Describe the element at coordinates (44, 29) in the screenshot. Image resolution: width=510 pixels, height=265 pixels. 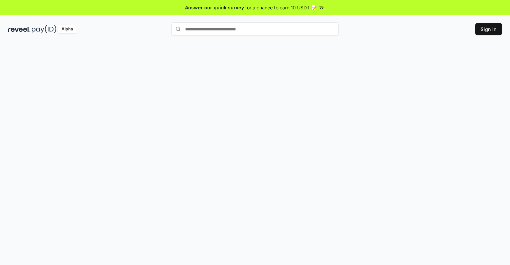
I see `img: pay_id` at that location.